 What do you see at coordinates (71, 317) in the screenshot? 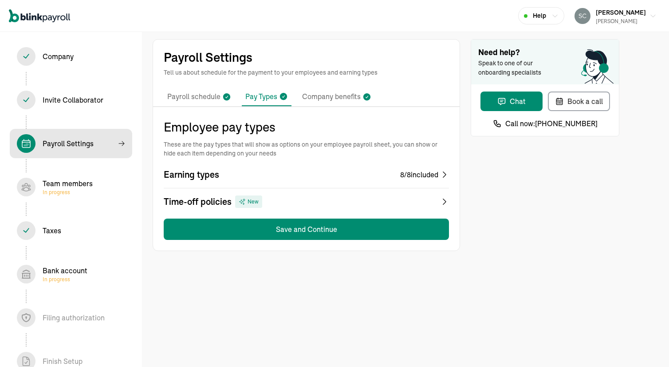
I see `span: Filing authorization` at bounding box center [71, 317].